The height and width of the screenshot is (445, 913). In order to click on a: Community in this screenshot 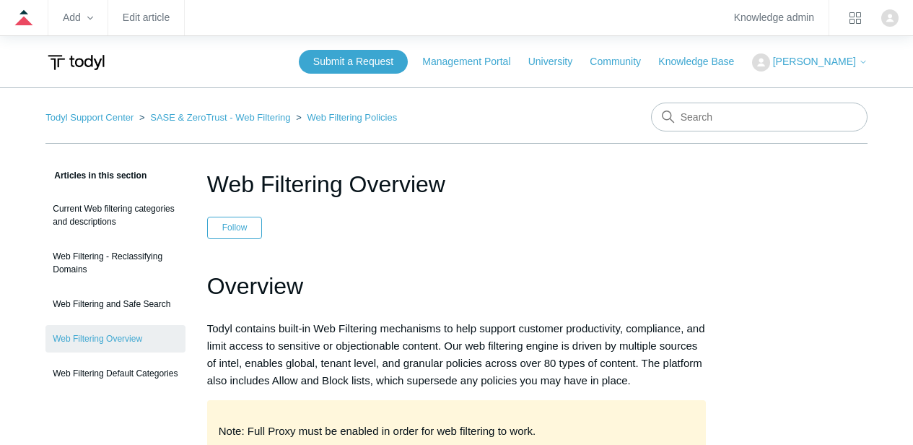, I will do `click(622, 61)`.